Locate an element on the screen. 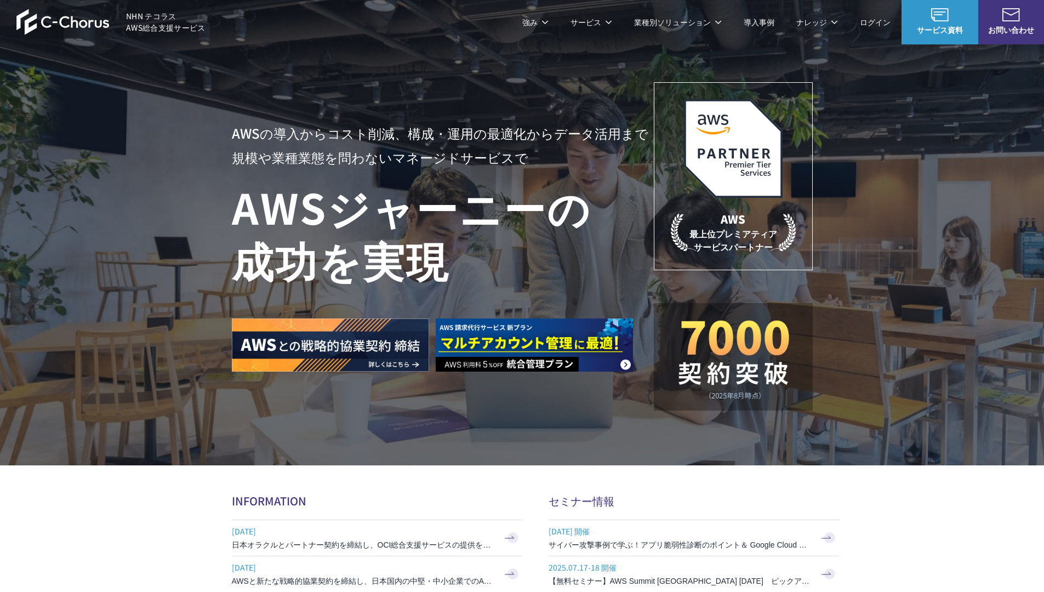 This screenshot has height=592, width=1044. img: 契約件数 is located at coordinates (733, 360).